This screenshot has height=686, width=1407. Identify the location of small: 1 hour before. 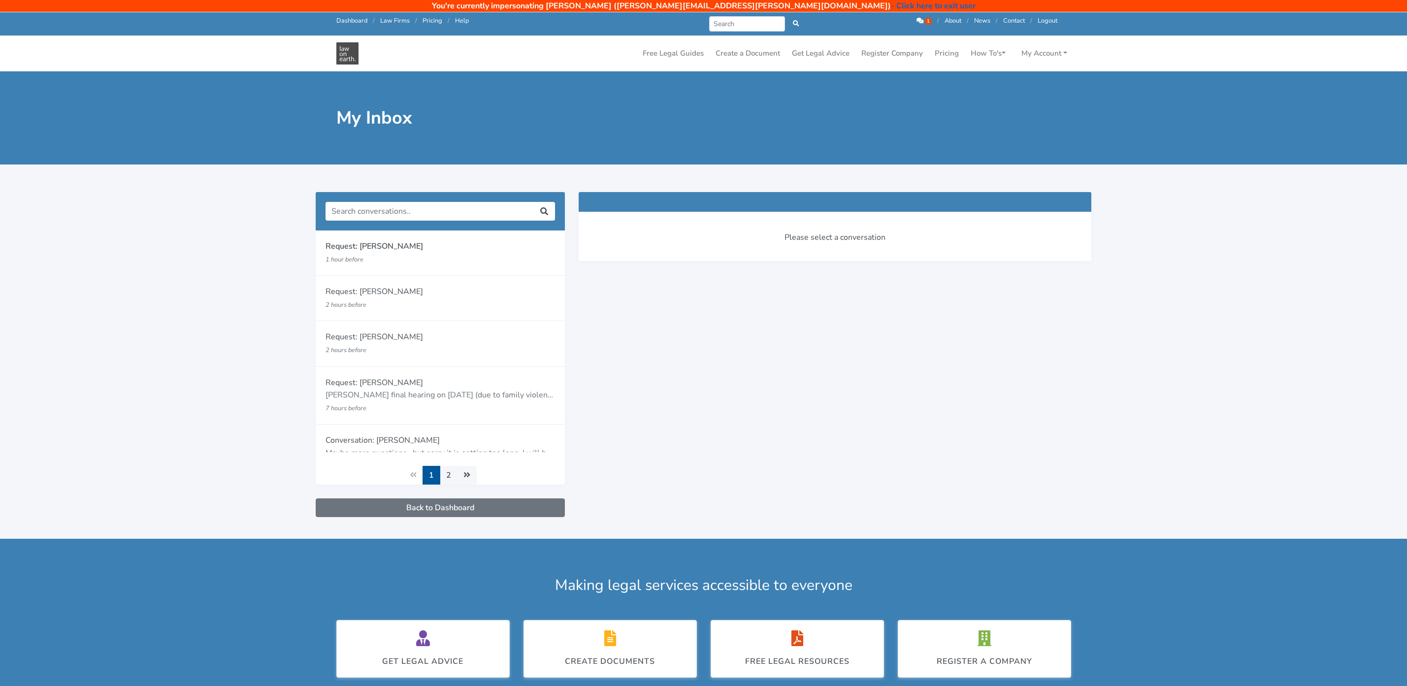
(344, 260).